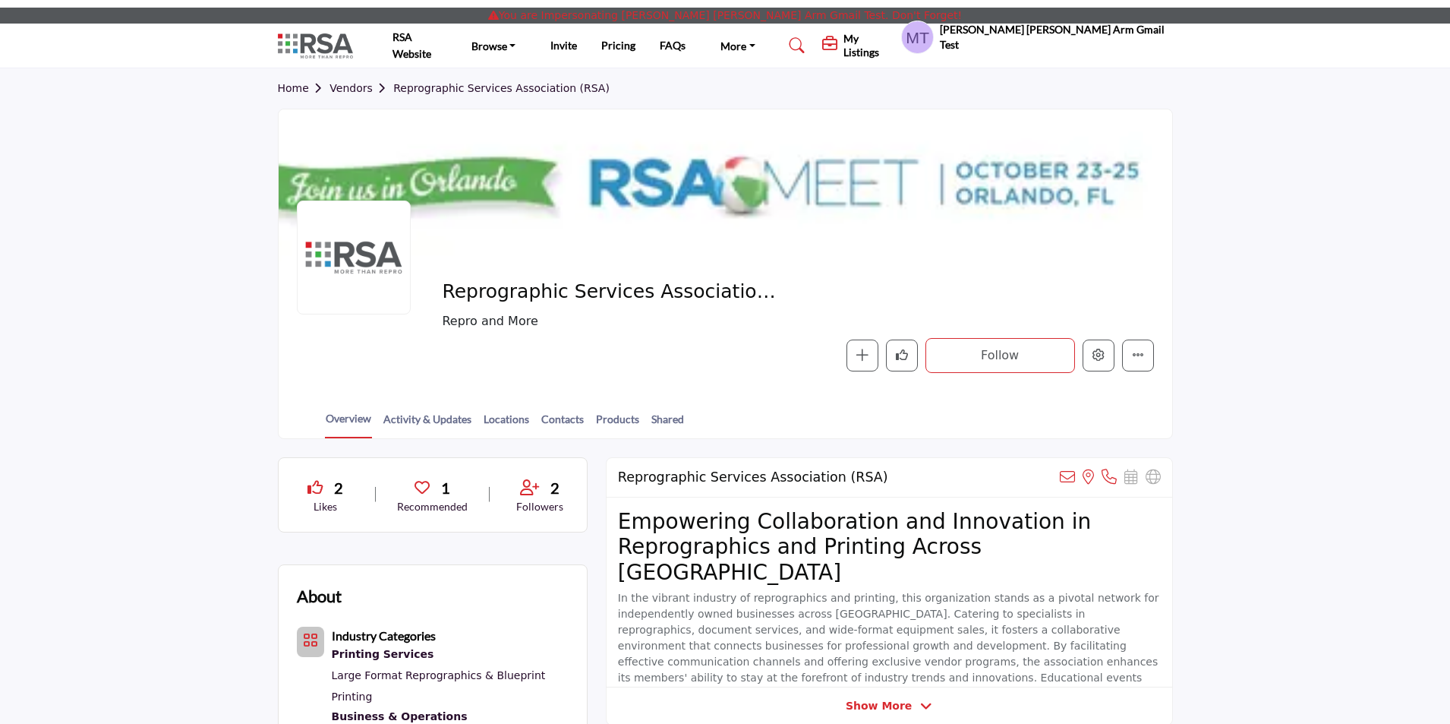 Image resolution: width=1450 pixels, height=724 pixels. I want to click on a: Contacts, so click(563, 424).